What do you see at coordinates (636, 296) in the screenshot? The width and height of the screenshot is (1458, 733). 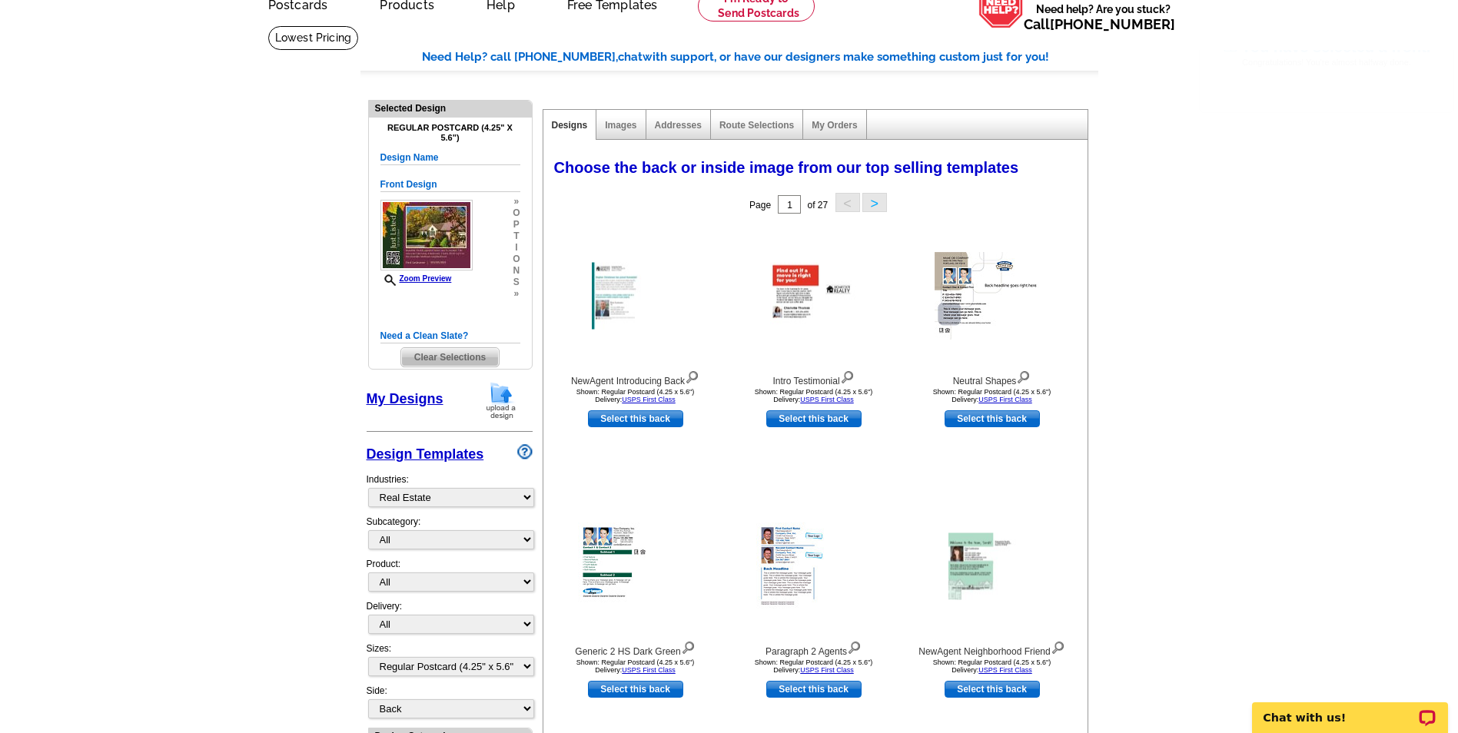 I see `img: NewAgent Introducing Back` at bounding box center [636, 296].